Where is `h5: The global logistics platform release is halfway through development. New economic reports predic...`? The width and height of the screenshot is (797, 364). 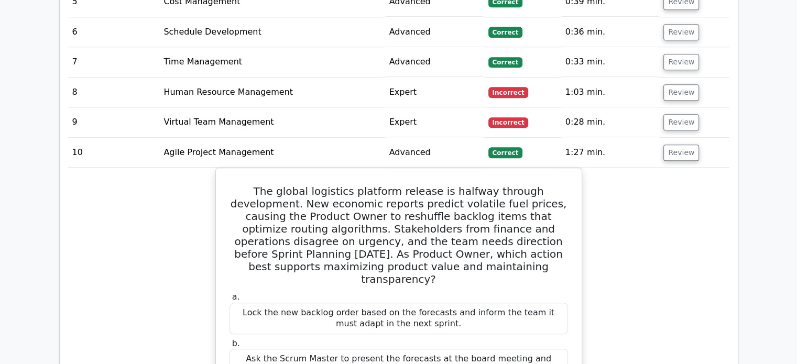
h5: The global logistics platform release is halfway through development. New economic reports predic... is located at coordinates (399, 235).